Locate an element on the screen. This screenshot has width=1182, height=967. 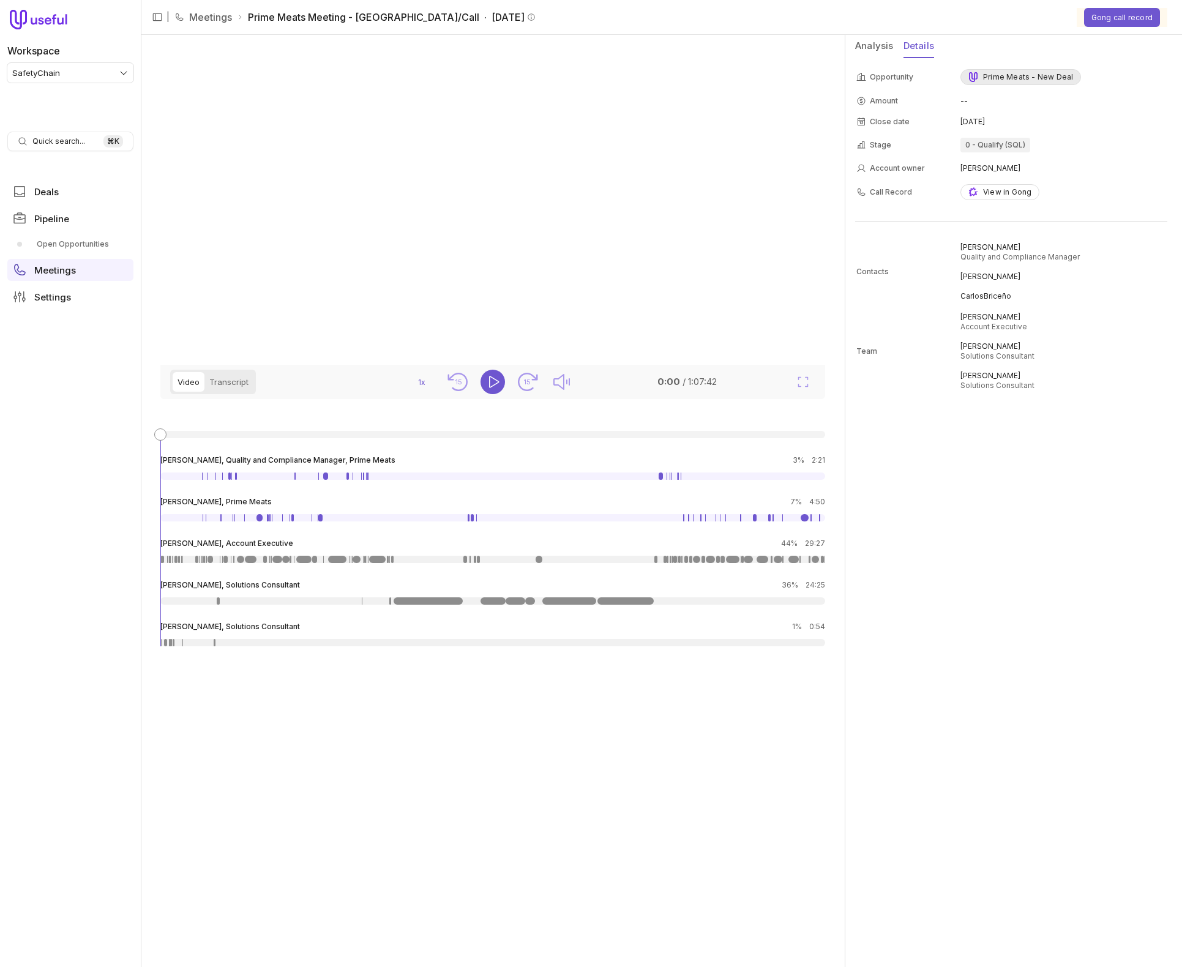
span: CarlosBriceño is located at coordinates (1063, 296).